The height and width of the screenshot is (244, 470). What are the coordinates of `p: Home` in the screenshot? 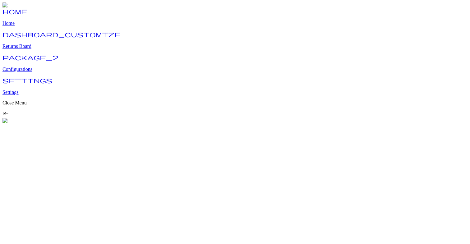 It's located at (235, 23).